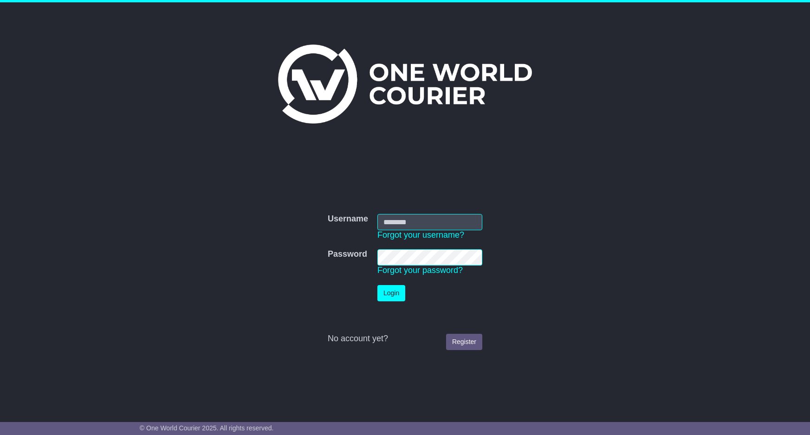 Image resolution: width=810 pixels, height=435 pixels. Describe the element at coordinates (348, 219) in the screenshot. I see `label: Username` at that location.